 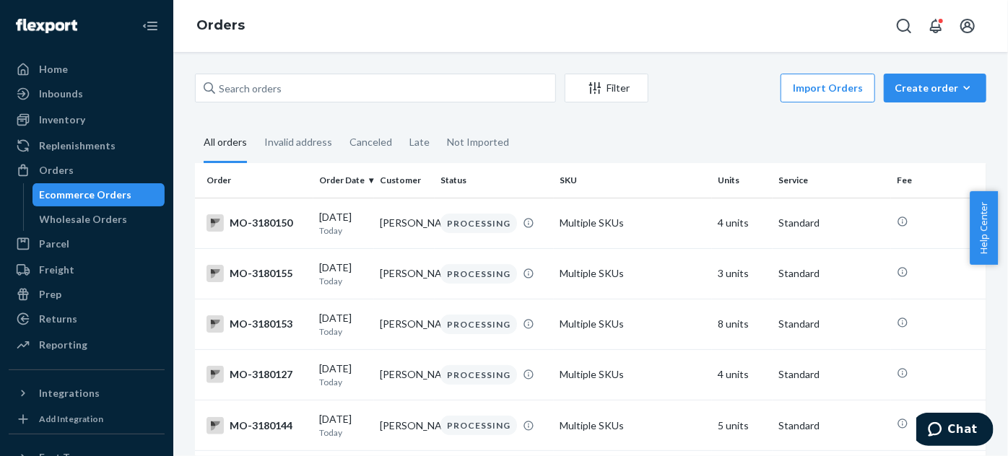 I want to click on button: Open Search Box, so click(x=904, y=26).